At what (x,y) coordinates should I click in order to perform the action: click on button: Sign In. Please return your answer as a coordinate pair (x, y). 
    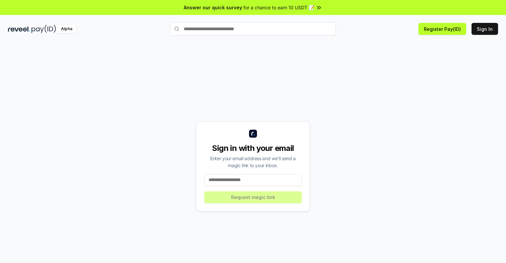
    Looking at the image, I should click on (485, 29).